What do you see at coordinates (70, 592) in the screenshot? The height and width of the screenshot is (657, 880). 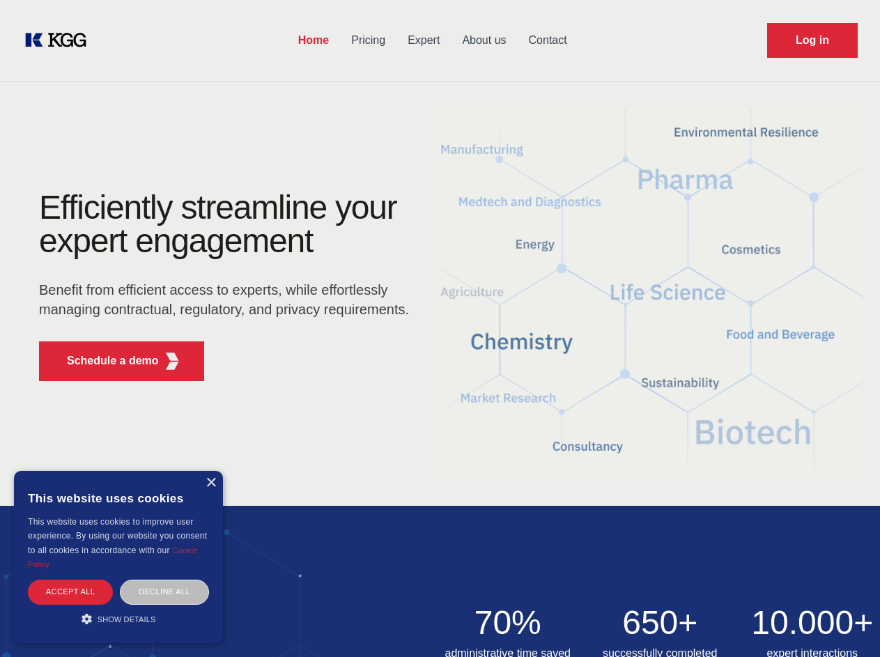 I see `div: Accept all` at bounding box center [70, 592].